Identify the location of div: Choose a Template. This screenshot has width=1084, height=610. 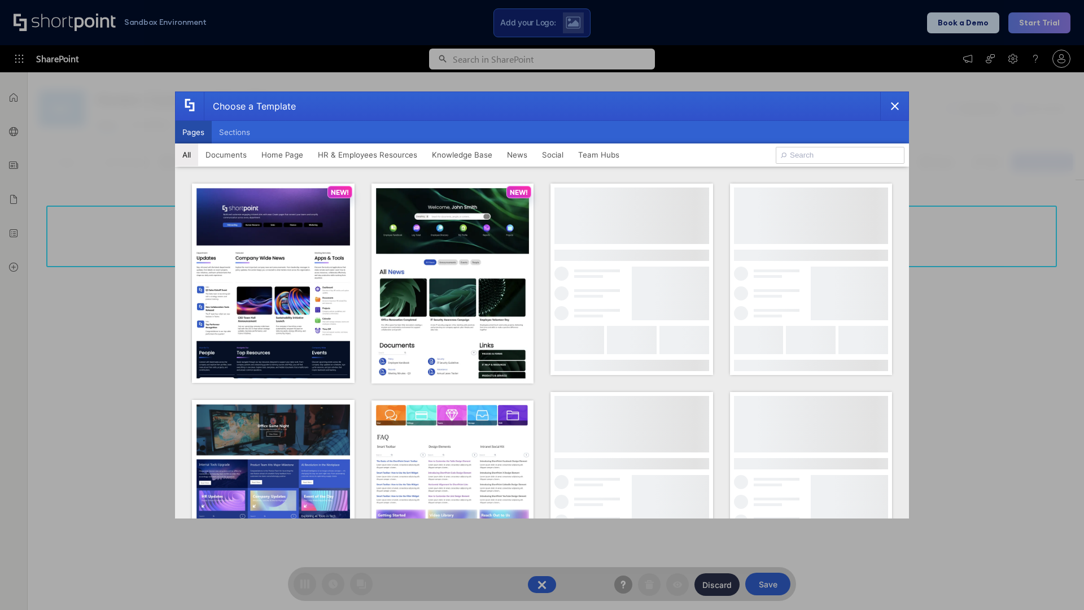
(249, 106).